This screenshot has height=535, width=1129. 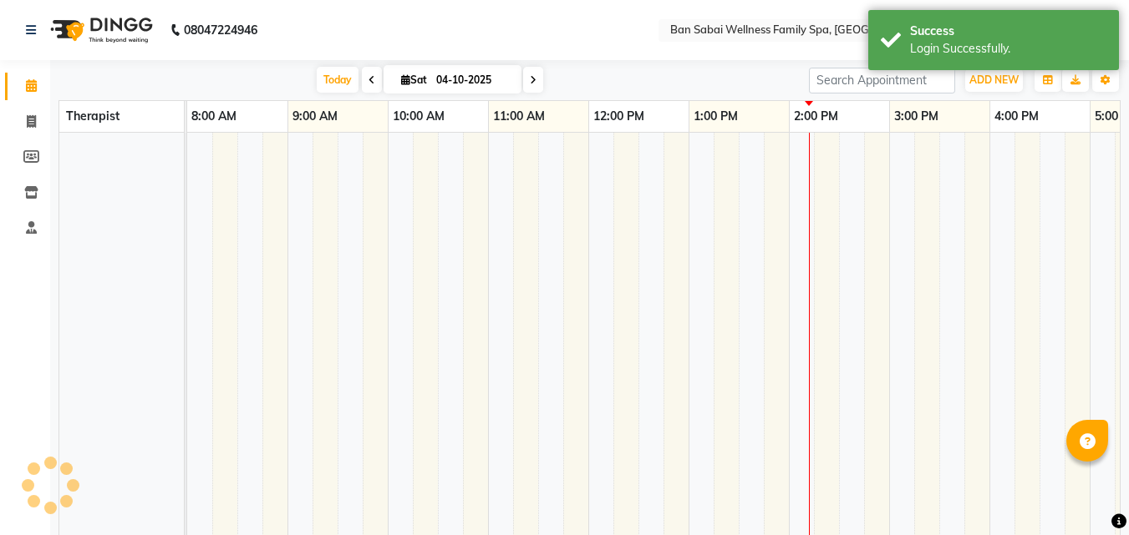 I want to click on a: 8:00 AM, so click(x=214, y=116).